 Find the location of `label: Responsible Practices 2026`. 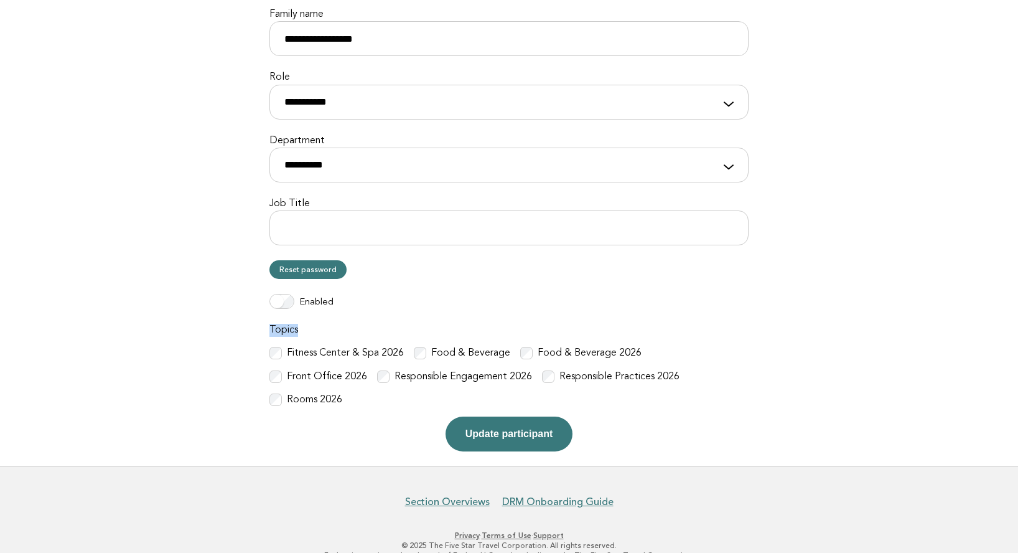

label: Responsible Practices 2026 is located at coordinates (619, 376).